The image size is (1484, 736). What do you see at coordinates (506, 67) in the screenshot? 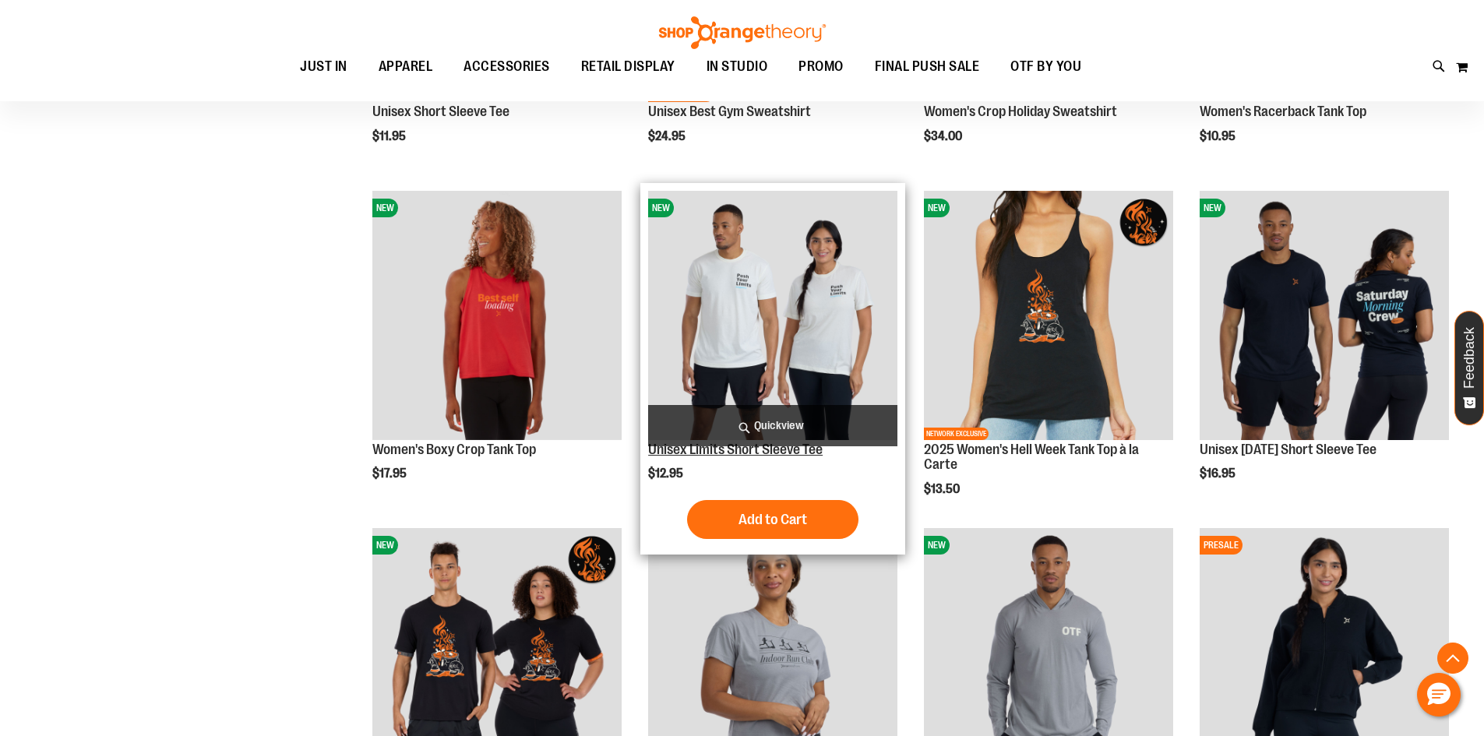
I see `a: ACCESSORIES` at bounding box center [506, 67].